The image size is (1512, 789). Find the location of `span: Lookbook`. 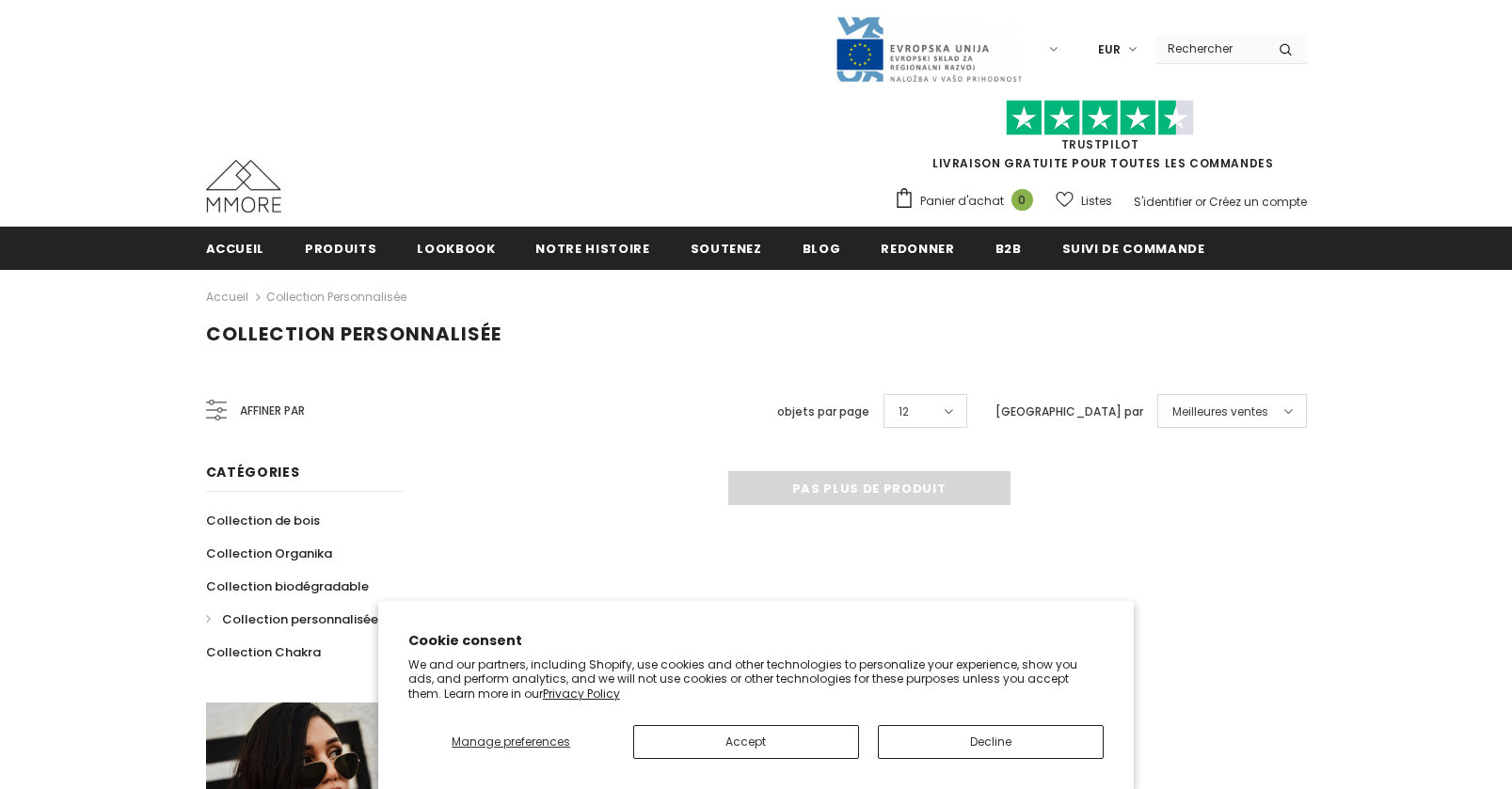

span: Lookbook is located at coordinates (456, 248).